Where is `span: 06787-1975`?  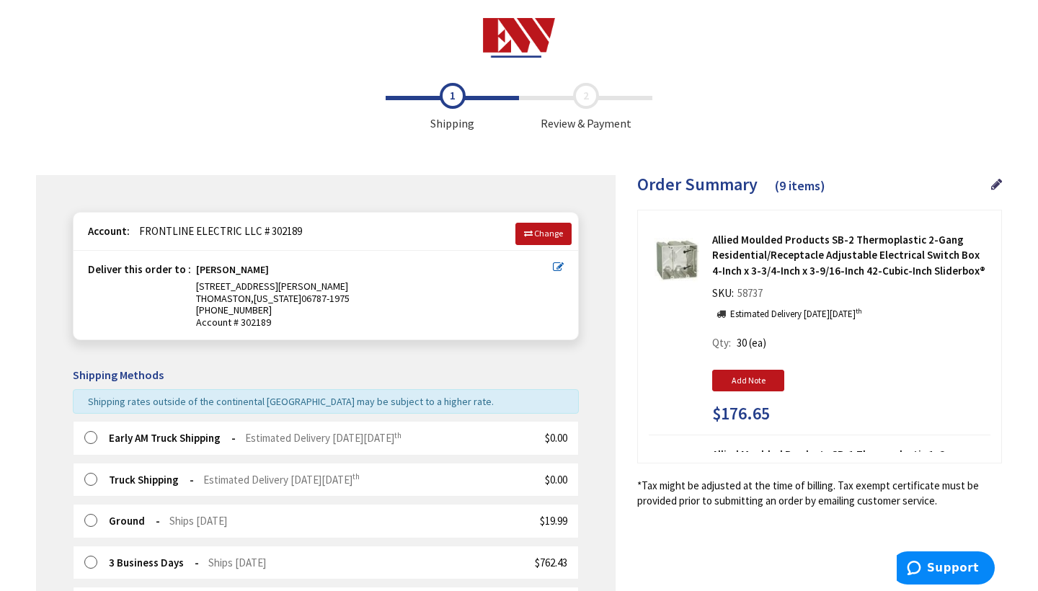 span: 06787-1975 is located at coordinates (325, 298).